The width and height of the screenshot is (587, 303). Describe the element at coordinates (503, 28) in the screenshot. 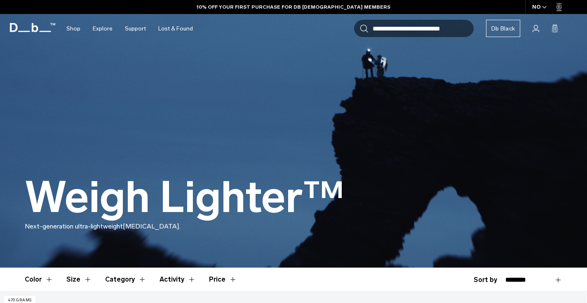

I see `a: Db Black` at that location.